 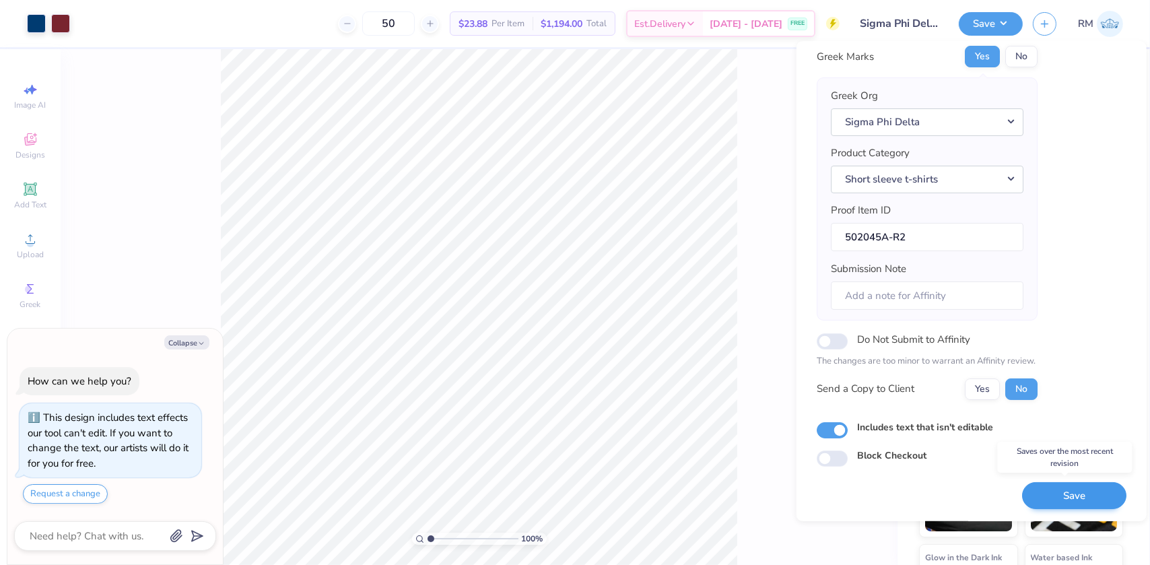 What do you see at coordinates (925, 426) in the screenshot?
I see `label: Includes text that isn't editable` at bounding box center [925, 426].